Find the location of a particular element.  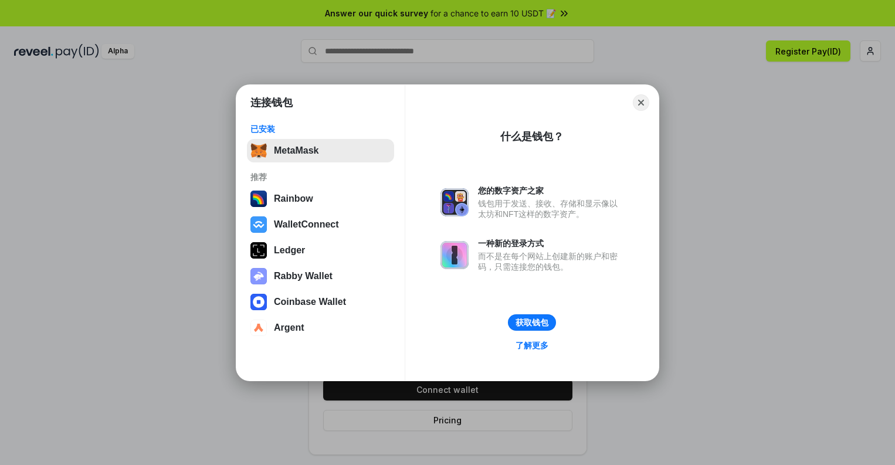

div: 您的数字资产之家 is located at coordinates (551, 191).